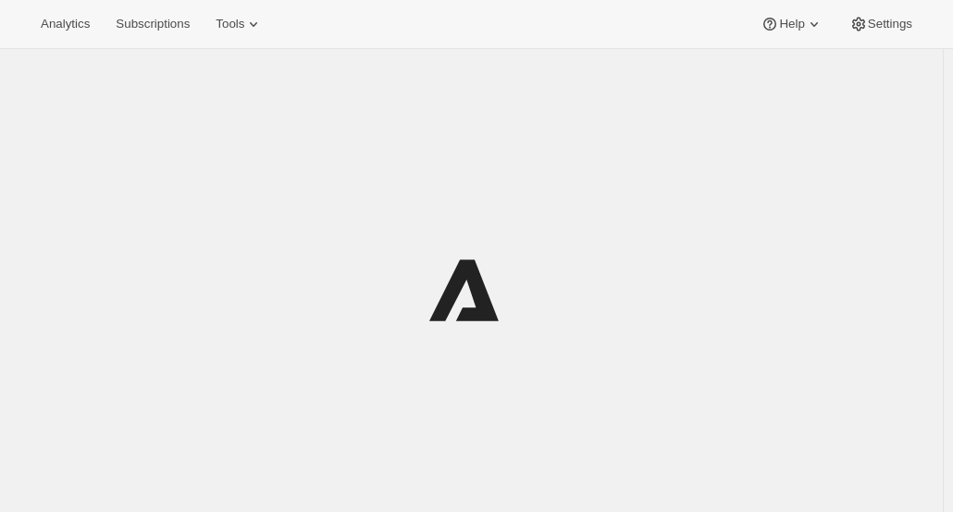  I want to click on span: Settings, so click(890, 24).